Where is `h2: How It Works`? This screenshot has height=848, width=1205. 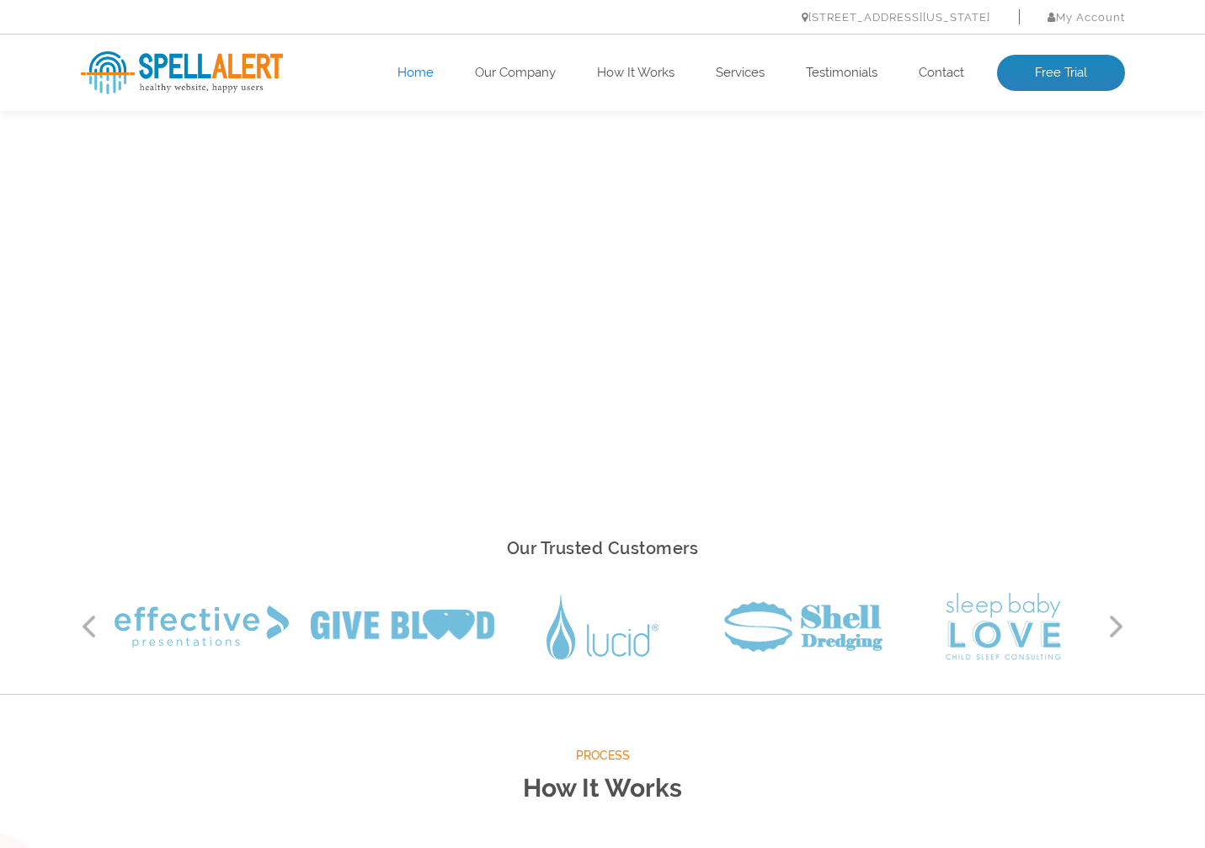 h2: How It Works is located at coordinates (603, 788).